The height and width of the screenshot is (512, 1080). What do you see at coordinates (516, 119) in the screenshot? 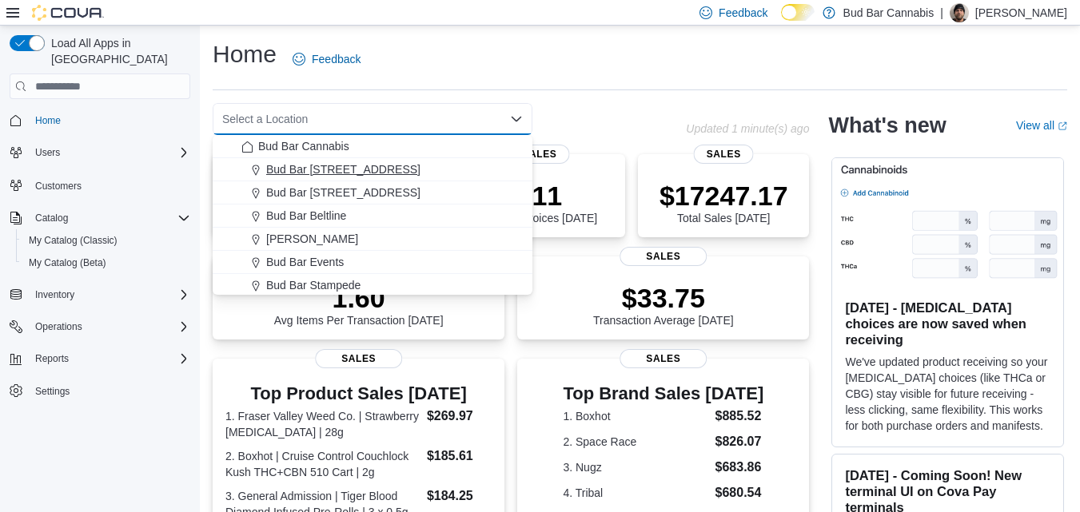
I see `button: Close list of options` at bounding box center [516, 119].